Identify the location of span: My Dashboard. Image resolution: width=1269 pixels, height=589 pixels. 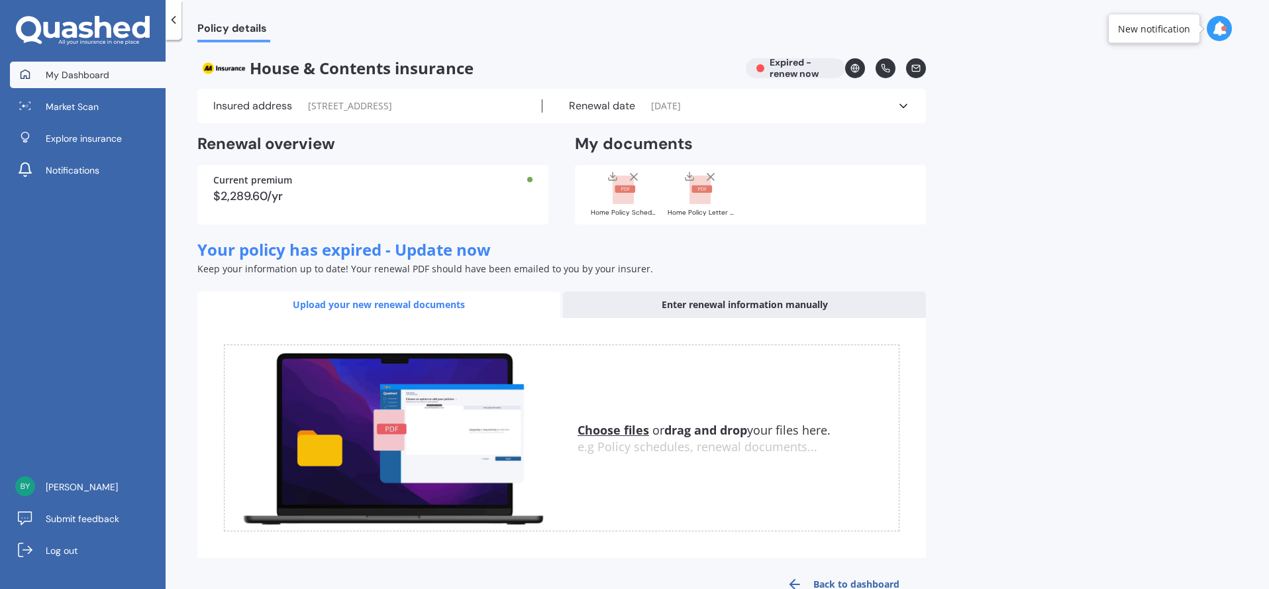
(78, 75).